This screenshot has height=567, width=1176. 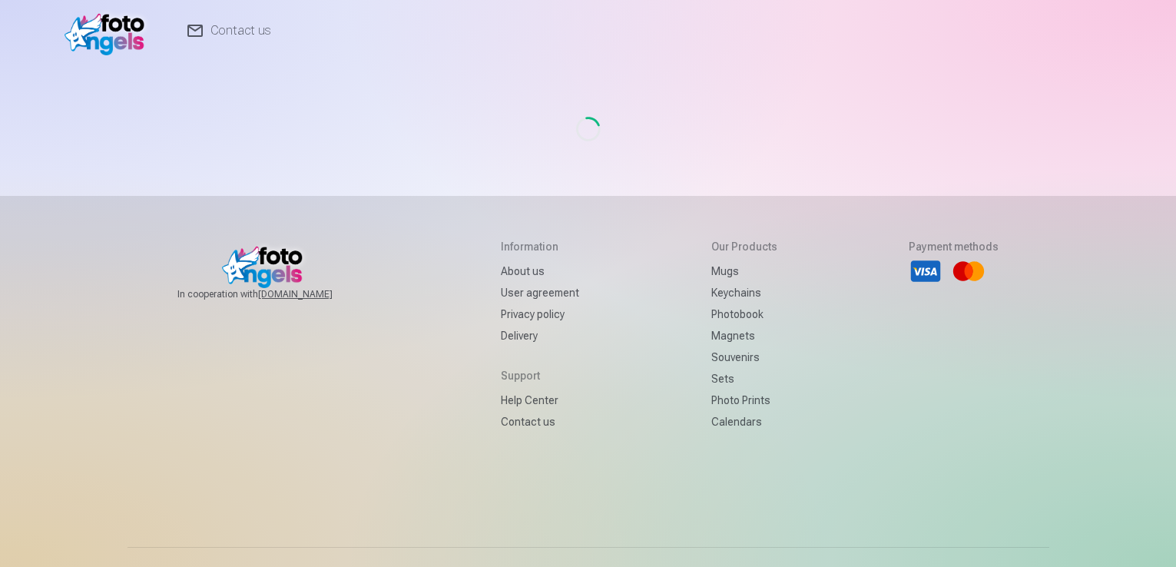 I want to click on a: Help Center, so click(x=540, y=400).